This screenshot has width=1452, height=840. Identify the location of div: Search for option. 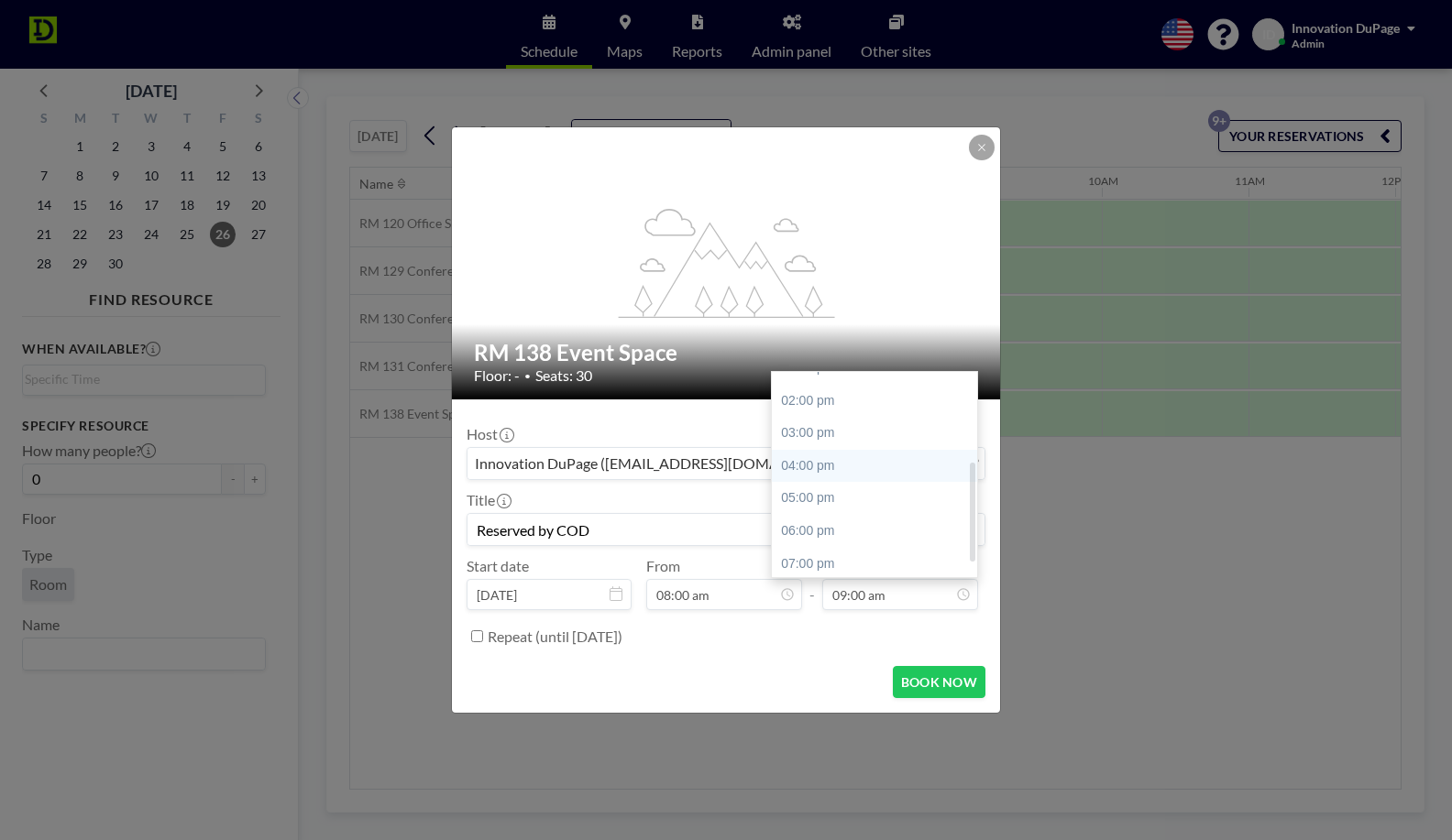
(726, 464).